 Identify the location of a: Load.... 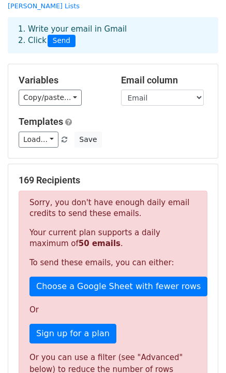
(38, 139).